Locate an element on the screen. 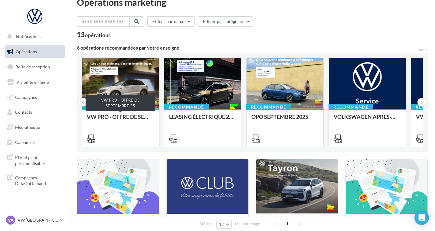 The width and height of the screenshot is (435, 231). span: Contacts is located at coordinates (24, 112).